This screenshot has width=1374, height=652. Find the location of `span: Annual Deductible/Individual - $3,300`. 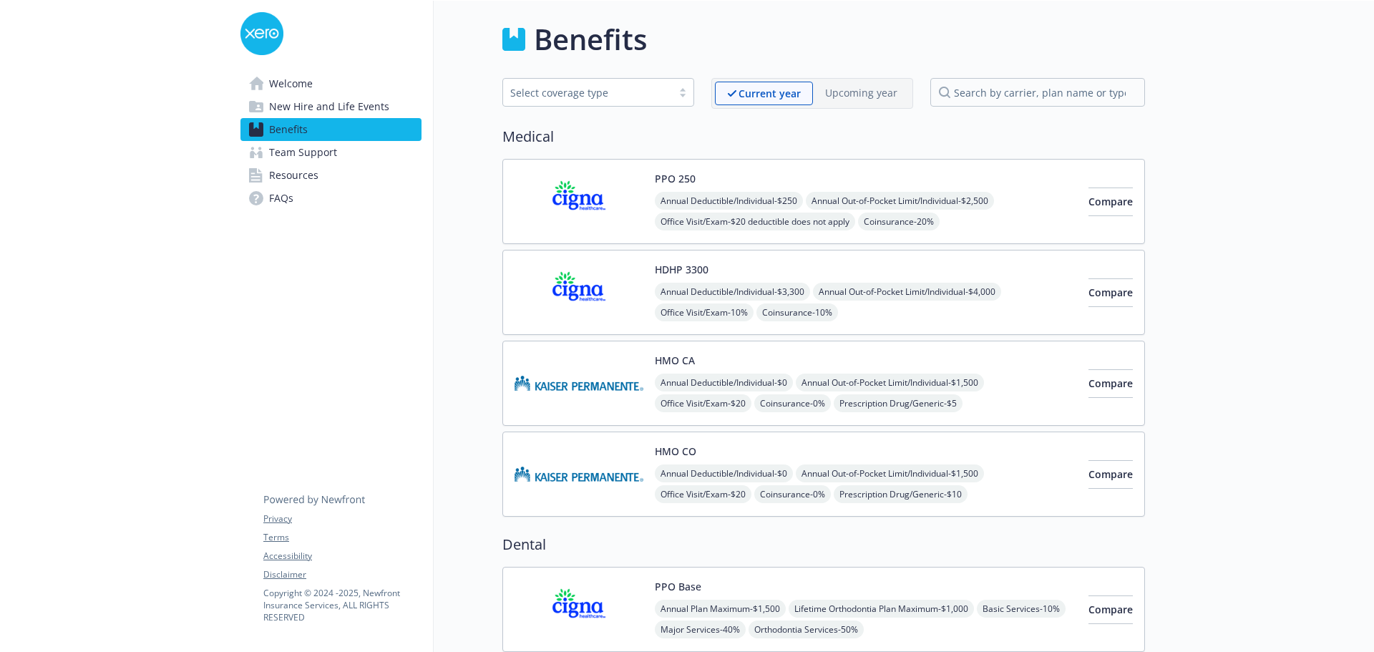

span: Annual Deductible/Individual - $3,300 is located at coordinates (732, 291).